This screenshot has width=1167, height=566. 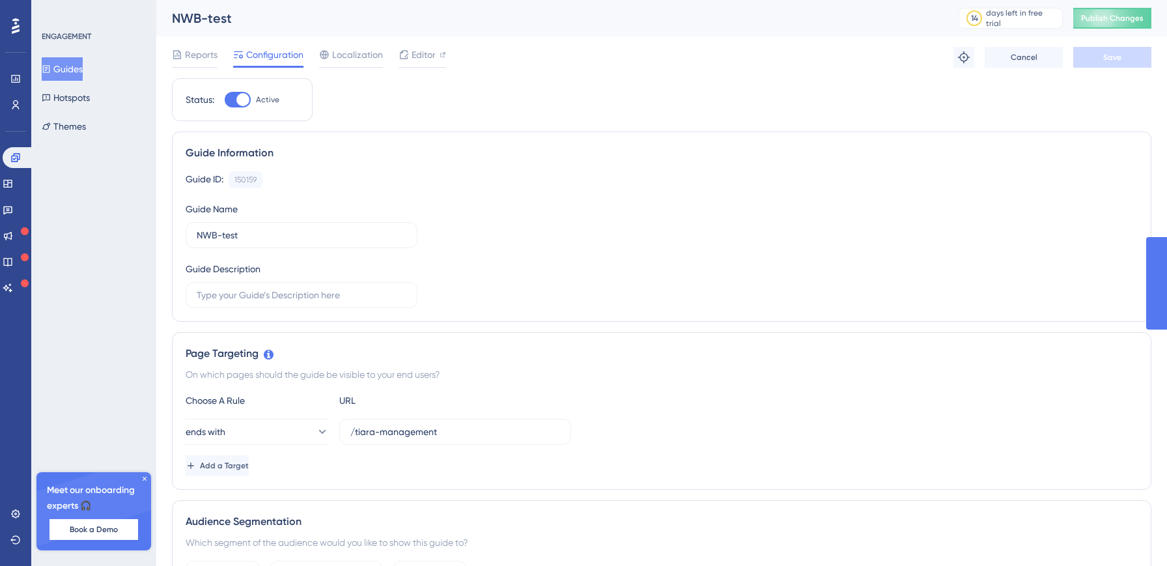 What do you see at coordinates (223, 269) in the screenshot?
I see `div: Guide Description` at bounding box center [223, 269].